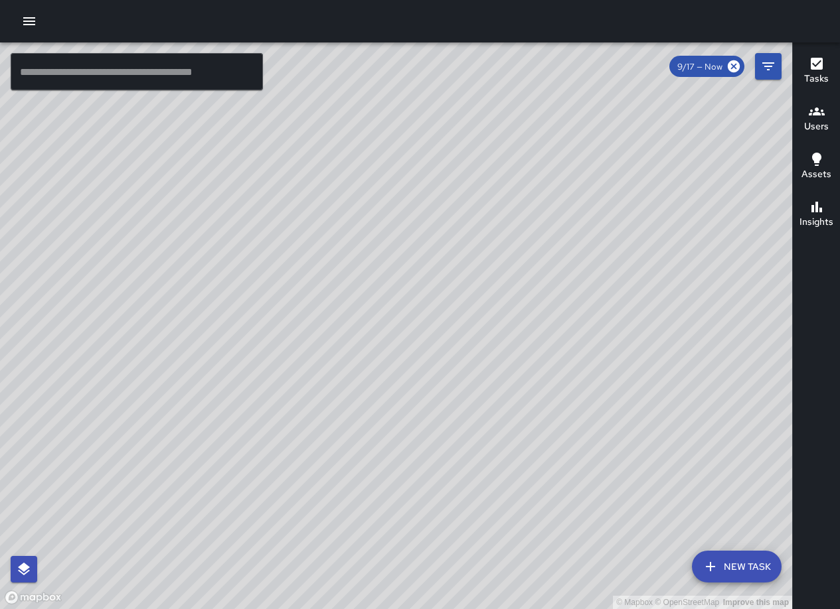 The image size is (840, 609). I want to click on h6: Users, so click(816, 127).